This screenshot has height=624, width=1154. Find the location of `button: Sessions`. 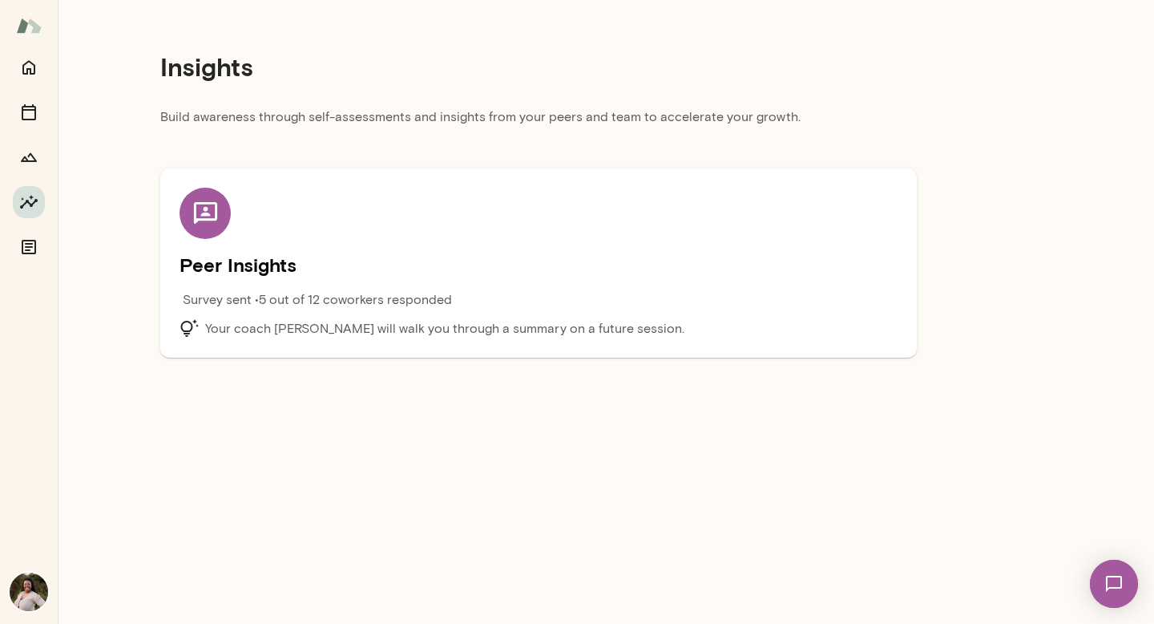

button: Sessions is located at coordinates (29, 112).